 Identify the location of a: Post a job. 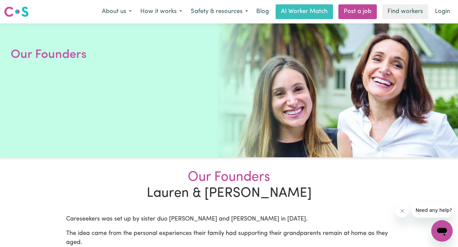
(358, 12).